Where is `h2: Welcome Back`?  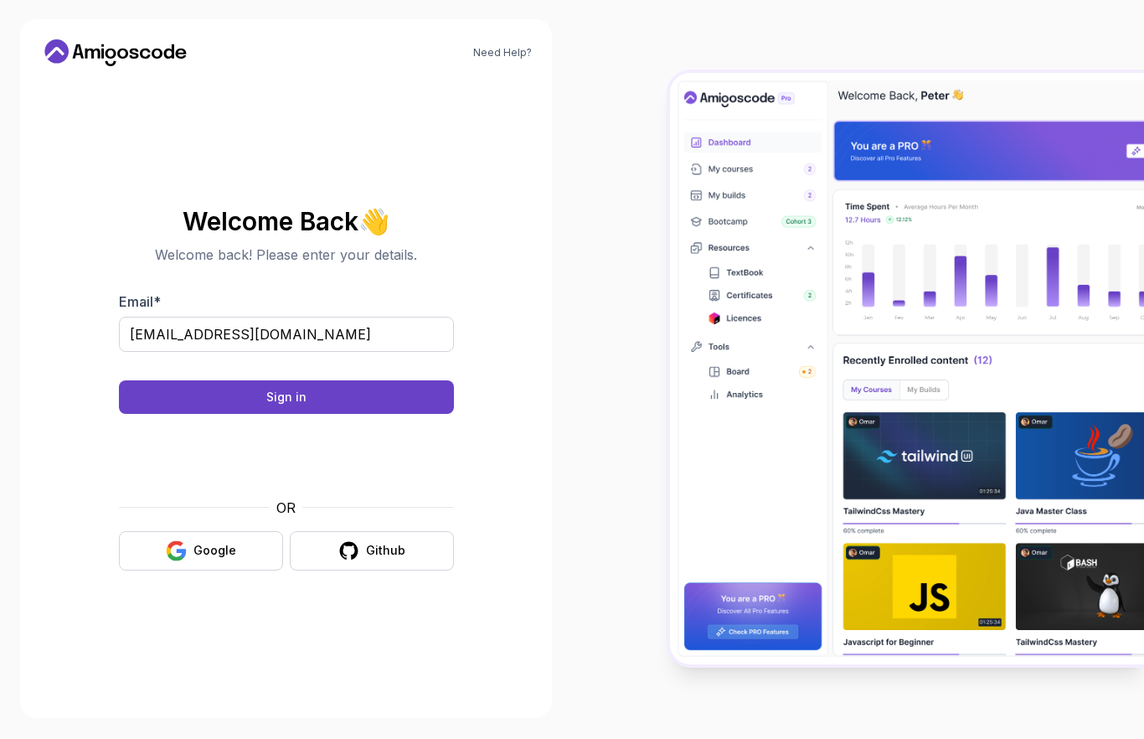
h2: Welcome Back is located at coordinates (286, 222).